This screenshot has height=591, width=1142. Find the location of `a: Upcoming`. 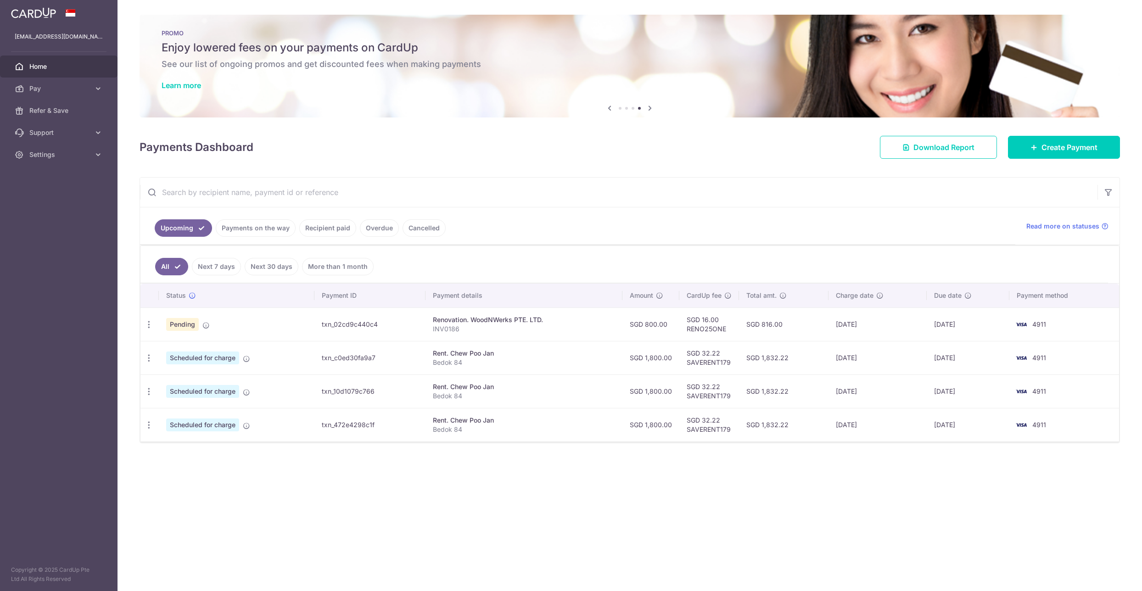

a: Upcoming is located at coordinates (183, 228).